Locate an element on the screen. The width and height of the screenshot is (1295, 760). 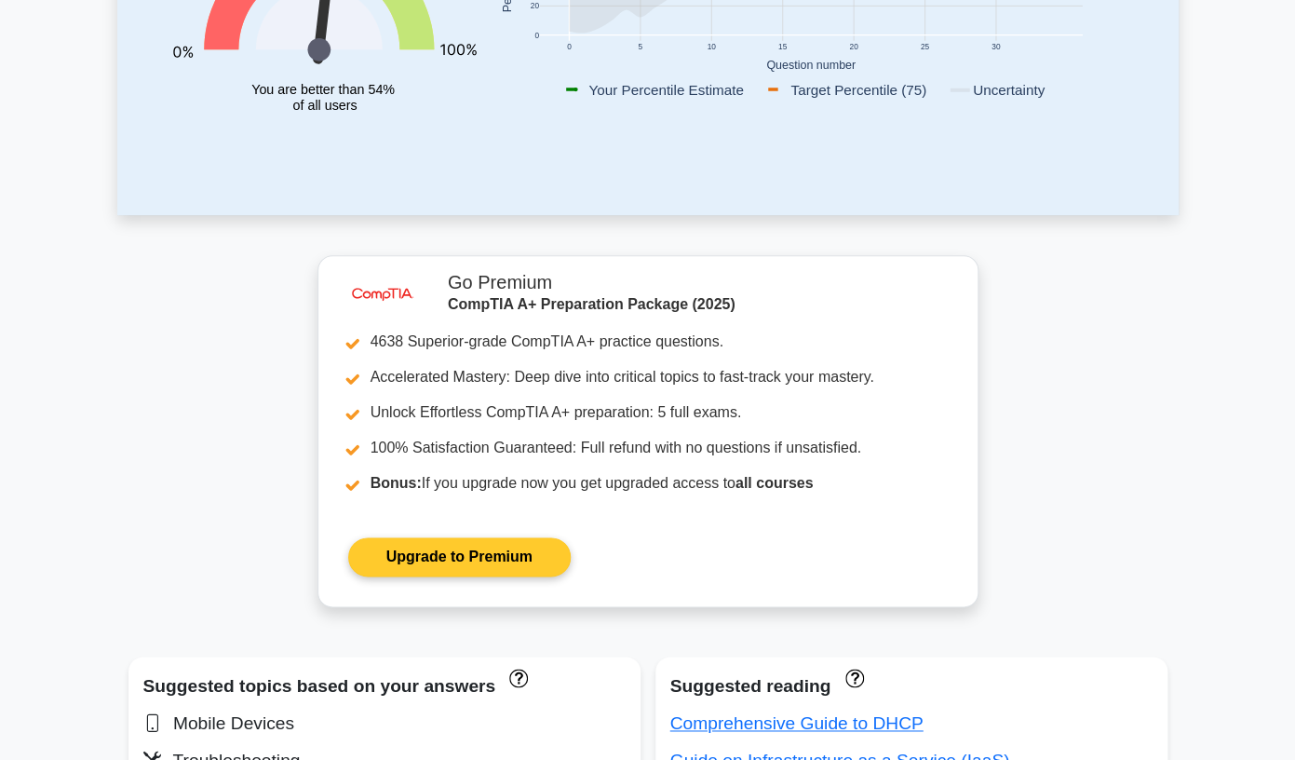
text: 15 is located at coordinates (782, 47).